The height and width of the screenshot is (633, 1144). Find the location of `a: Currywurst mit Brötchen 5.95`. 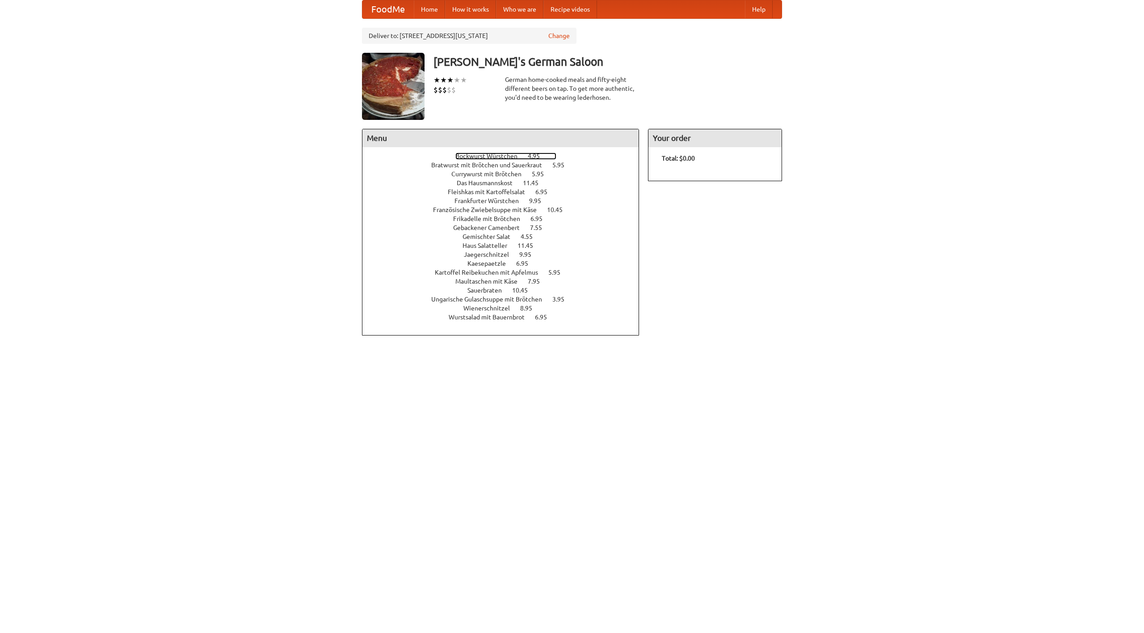

a: Currywurst mit Brötchen 5.95 is located at coordinates (506, 174).